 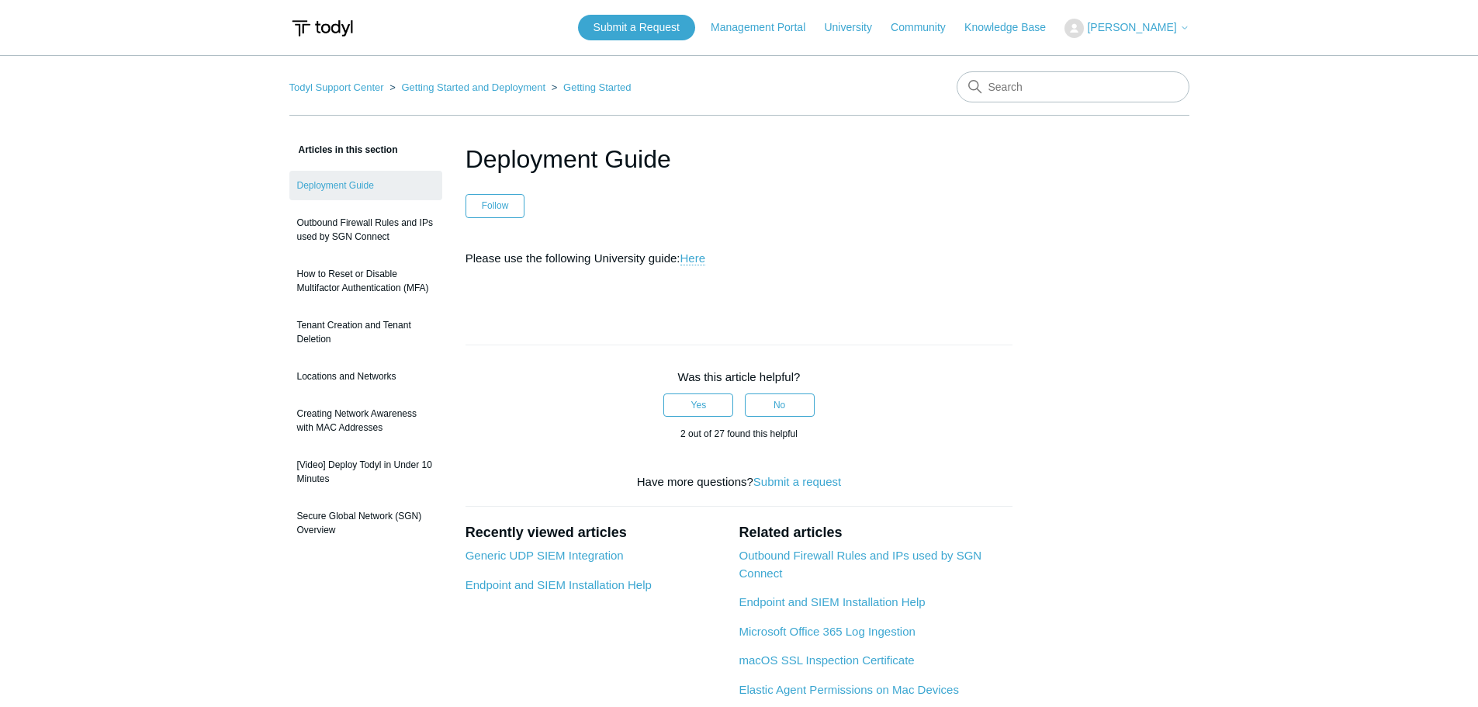 I want to click on span: Was this article helpful?, so click(x=740, y=376).